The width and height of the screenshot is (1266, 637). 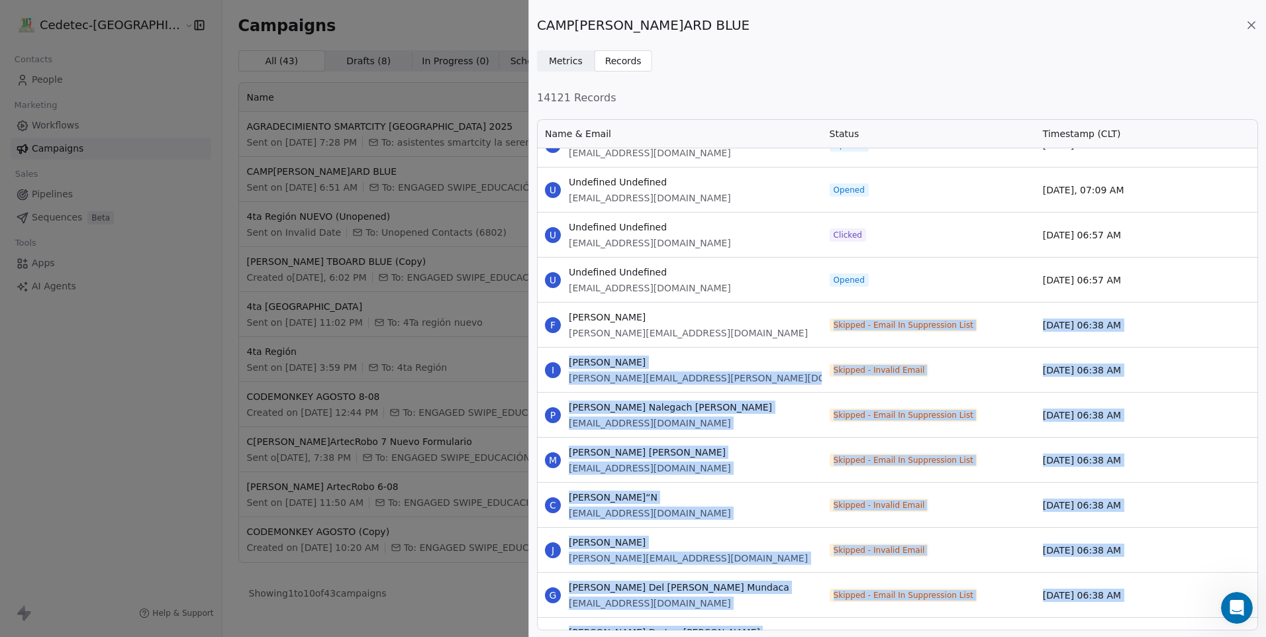 What do you see at coordinates (151, 402) in the screenshot?
I see `div: UFFFF AGAIN US MORE THAN N3 DAYS TO SEND A CAMPAIGN FREALLY WE DONT KNOW HAVE TO DO YOU Always ch...` at bounding box center [151, 402].